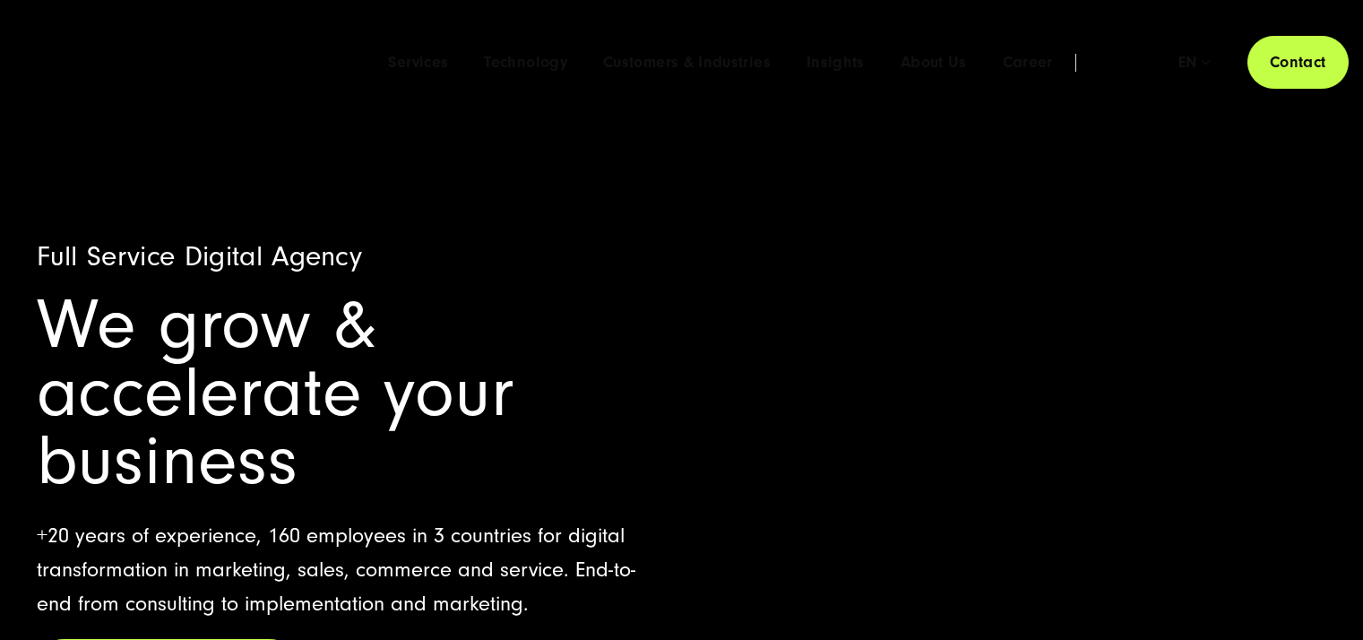 The image size is (1363, 640). What do you see at coordinates (1297, 62) in the screenshot?
I see `a: Contact` at bounding box center [1297, 62].